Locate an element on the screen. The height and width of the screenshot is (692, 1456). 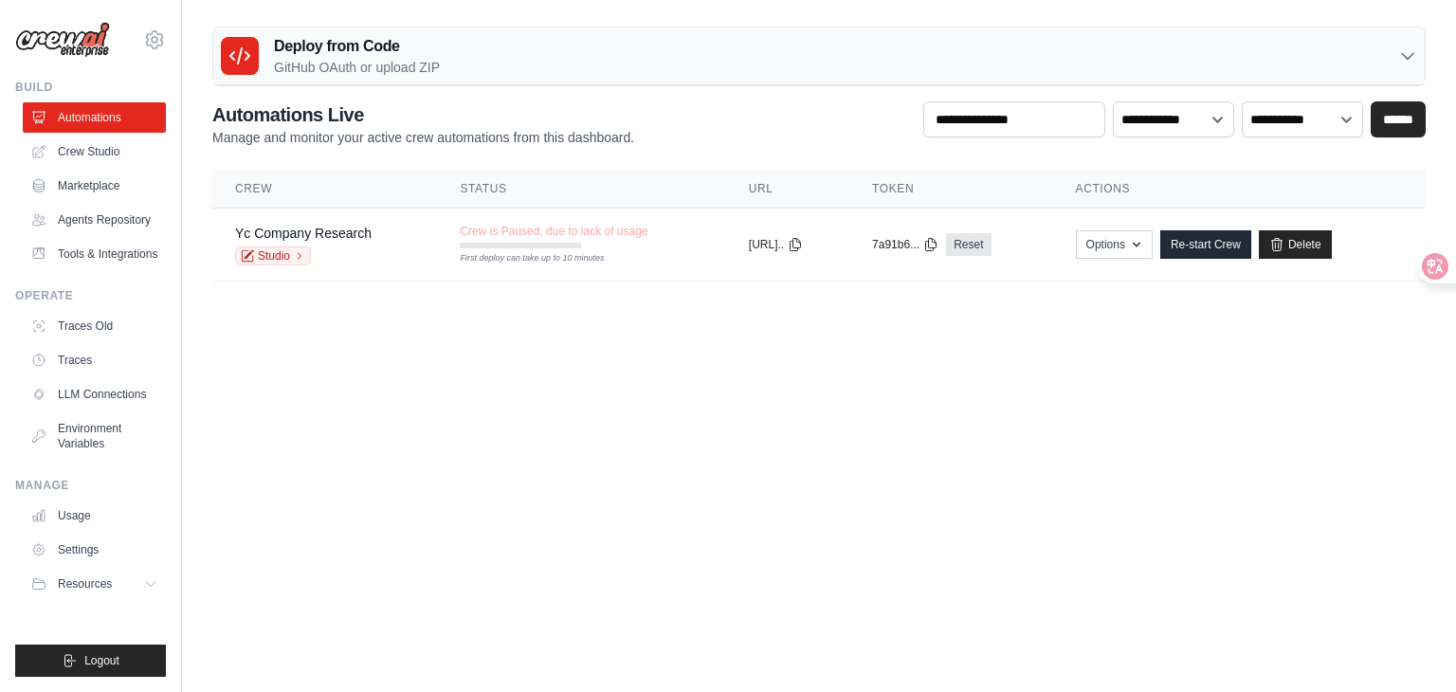
a: Studio is located at coordinates (273, 256).